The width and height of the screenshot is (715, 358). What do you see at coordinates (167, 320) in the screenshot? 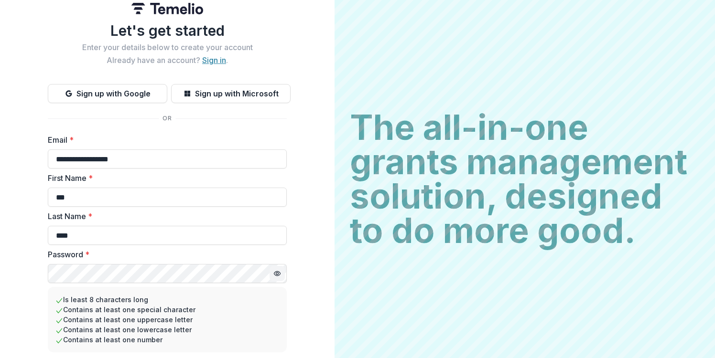
I see `li: Contains at least one uppercase letter` at bounding box center [167, 320].